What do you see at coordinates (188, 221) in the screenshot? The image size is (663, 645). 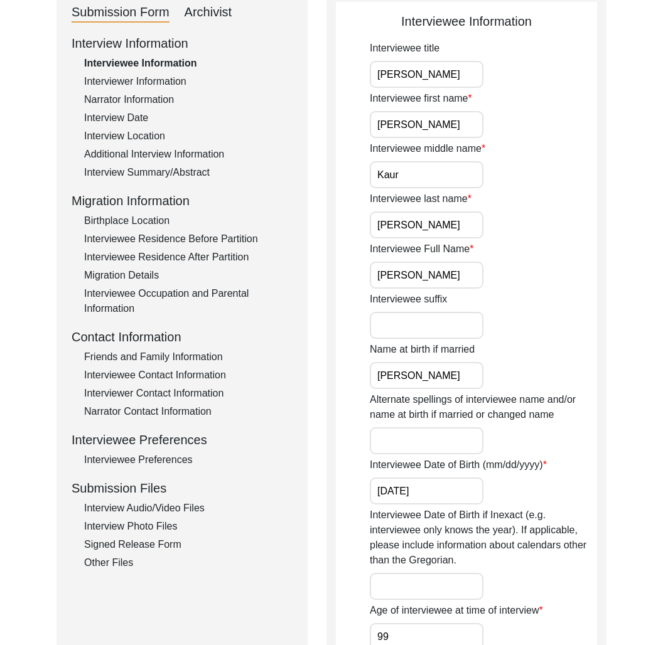 I see `div: Birthplace Location` at bounding box center [188, 221].